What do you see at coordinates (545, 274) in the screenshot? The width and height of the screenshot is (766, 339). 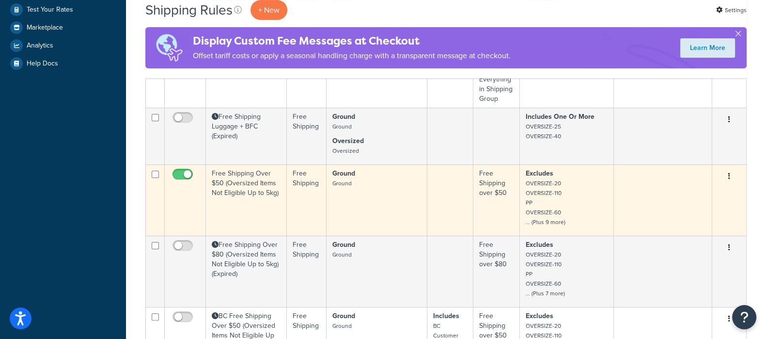 I see `small: OVERSIZE-20 OVERSIZE-110 PP OVERSIZE-60 ... (Plus 7 more)` at bounding box center [545, 274].